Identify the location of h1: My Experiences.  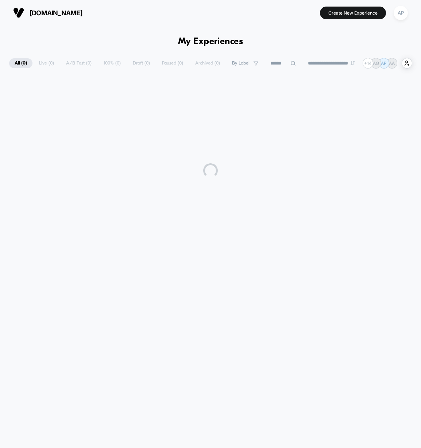
(211, 42).